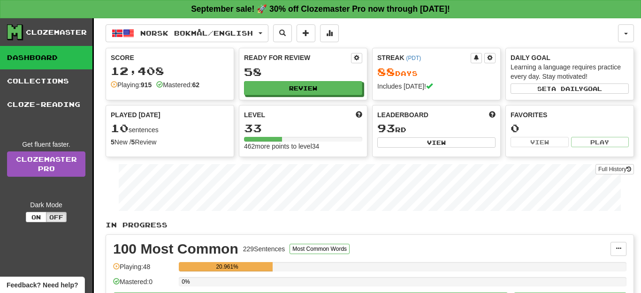  What do you see at coordinates (424, 58) in the screenshot?
I see `div: Streak` at bounding box center [424, 58].